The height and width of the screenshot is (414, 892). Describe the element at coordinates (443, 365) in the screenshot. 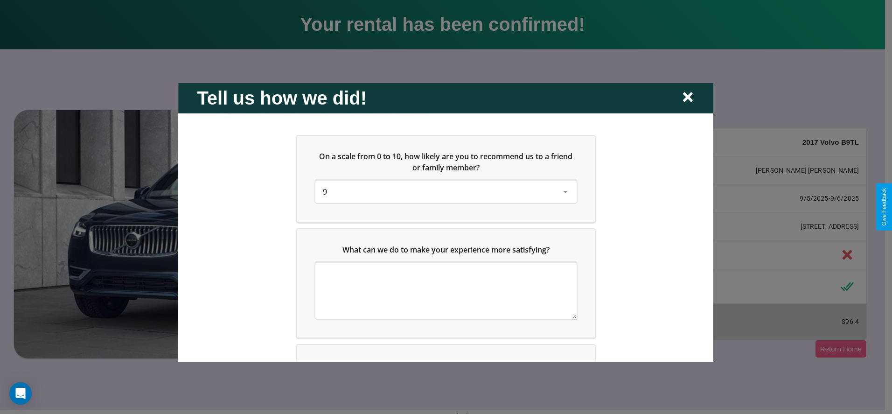

I see `span: Which of the following features do you value the most in a vehicle?` at that location.